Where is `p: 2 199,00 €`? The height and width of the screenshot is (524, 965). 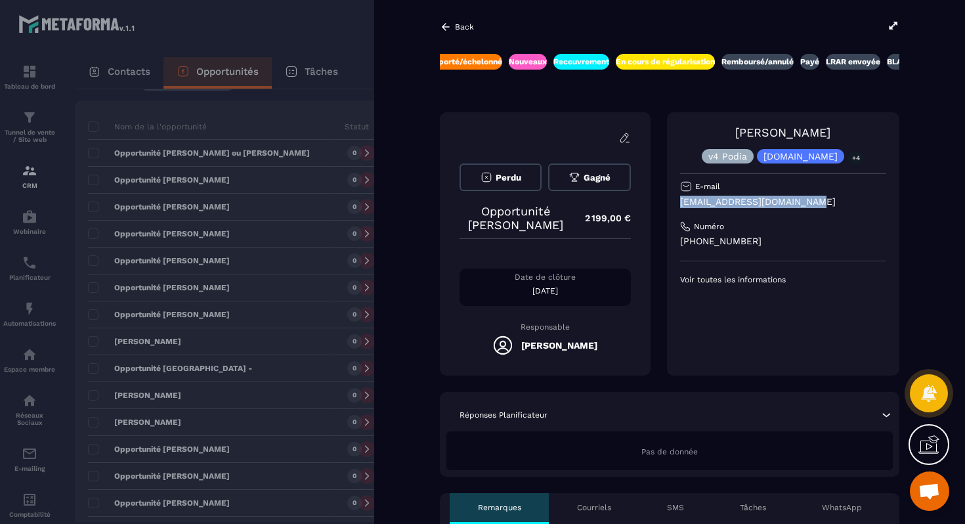
p: 2 199,00 € is located at coordinates (601, 218).